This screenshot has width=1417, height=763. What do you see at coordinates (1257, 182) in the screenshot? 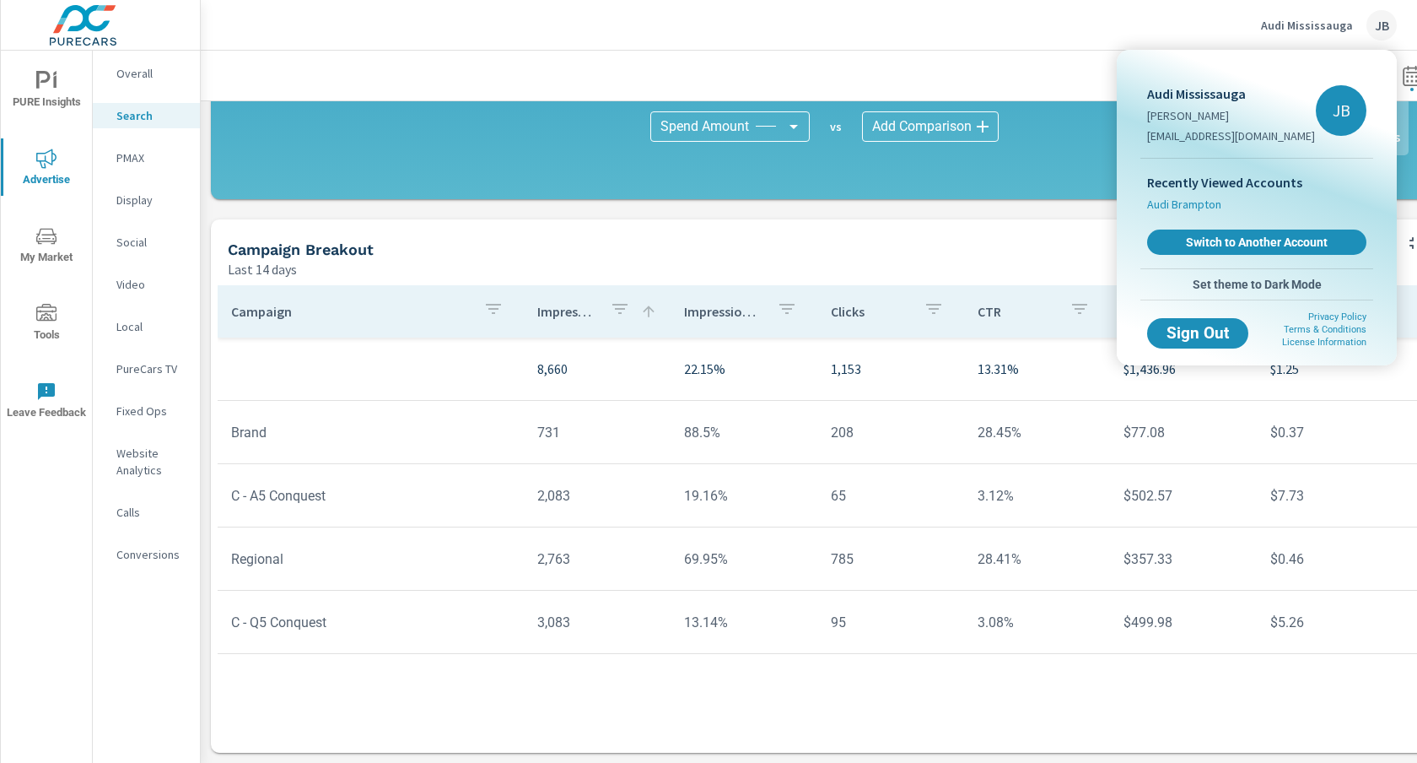
I see `p: Recently Viewed Accounts` at bounding box center [1257, 182].